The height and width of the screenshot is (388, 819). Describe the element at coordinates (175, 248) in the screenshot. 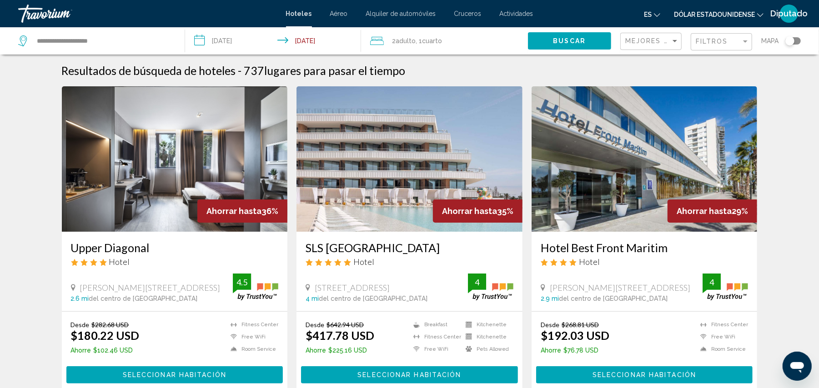

I see `h3: Upper Diagonal` at that location.